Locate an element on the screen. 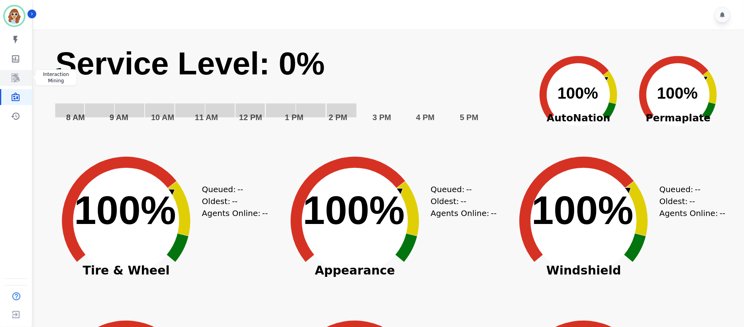  text: 12 PM is located at coordinates (251, 118).